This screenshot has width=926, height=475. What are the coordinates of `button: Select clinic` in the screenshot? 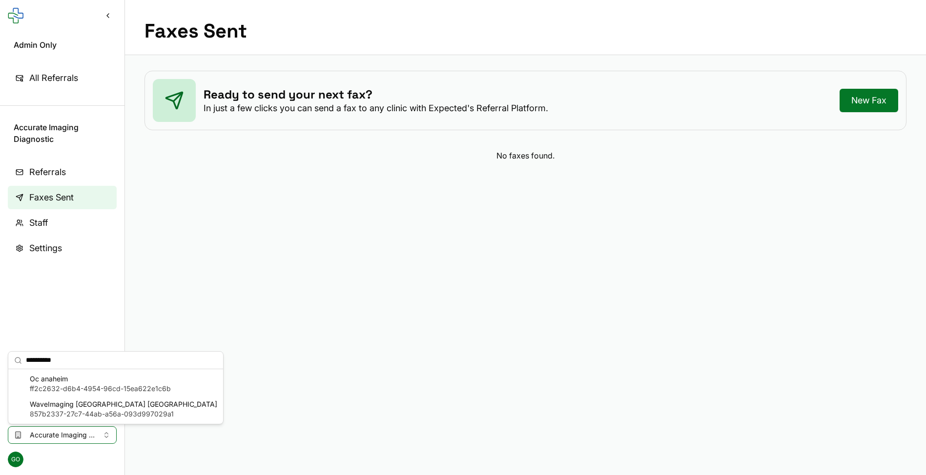 It's located at (62, 435).